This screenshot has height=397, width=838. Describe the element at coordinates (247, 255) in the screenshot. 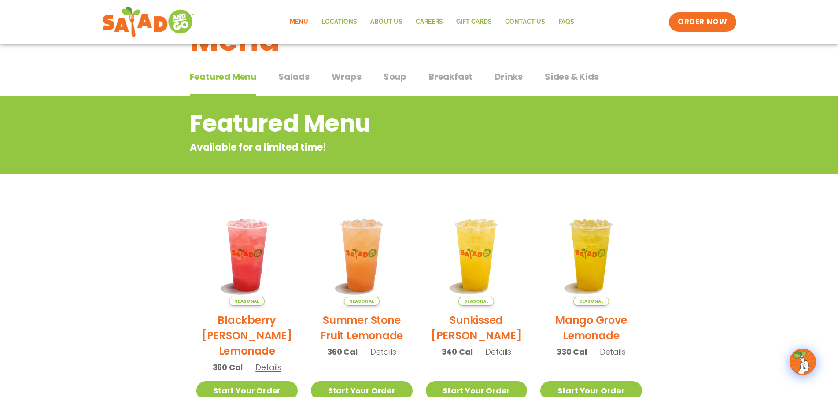

I see `img: Product photo for Blackberry Bramble Lemonade` at that location.